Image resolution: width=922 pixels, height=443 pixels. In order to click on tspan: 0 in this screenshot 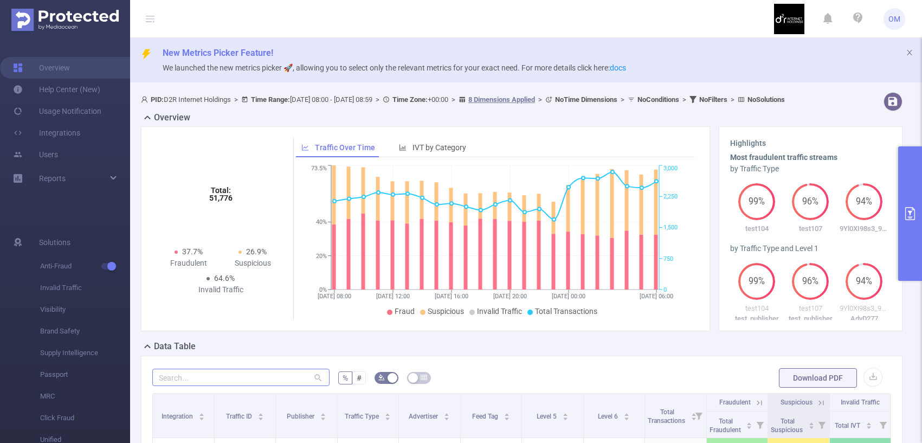, I will do `click(665, 289)`.